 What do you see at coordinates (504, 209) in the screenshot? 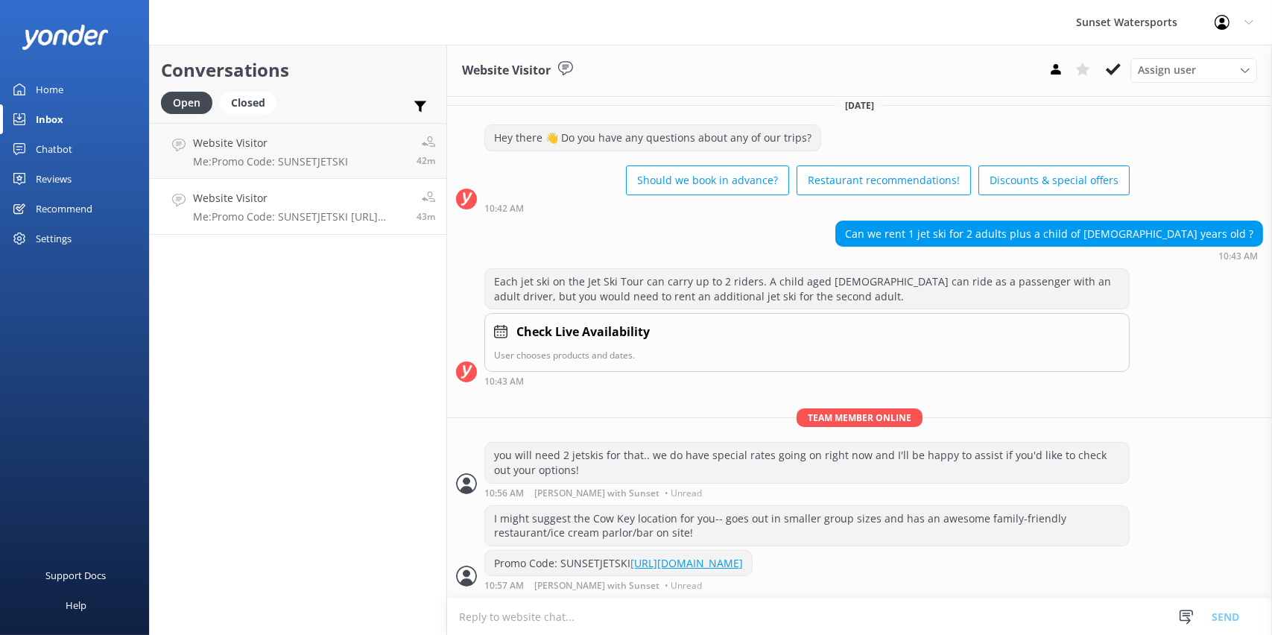
I see `strong: 10:42 AM` at bounding box center [504, 209].